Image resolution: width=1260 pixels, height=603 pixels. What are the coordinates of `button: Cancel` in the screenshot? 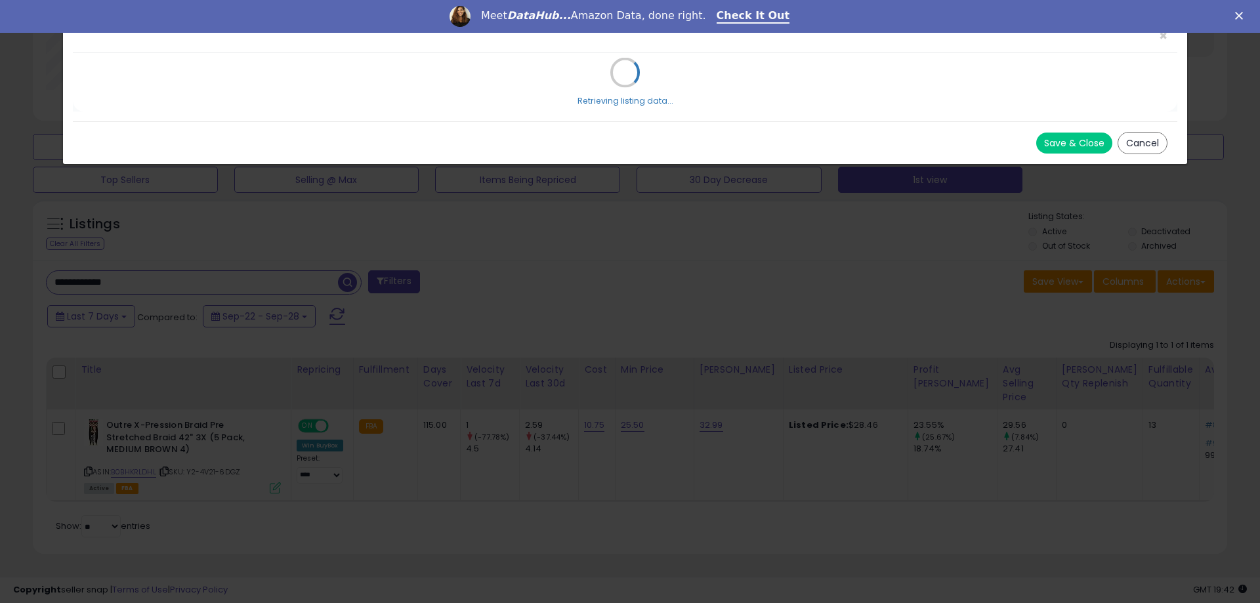 It's located at (1143, 143).